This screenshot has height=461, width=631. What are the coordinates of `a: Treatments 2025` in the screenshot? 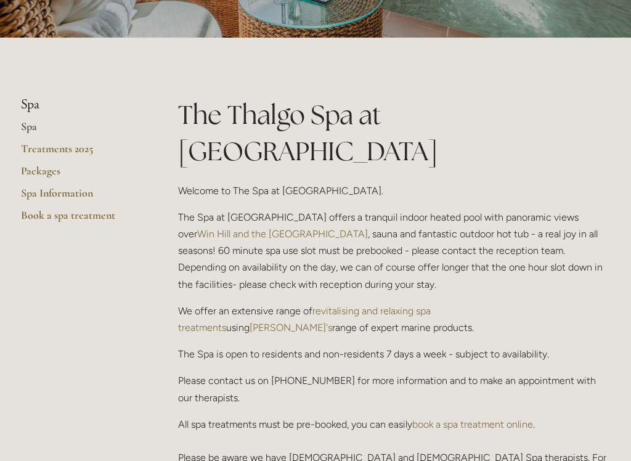 It's located at (79, 153).